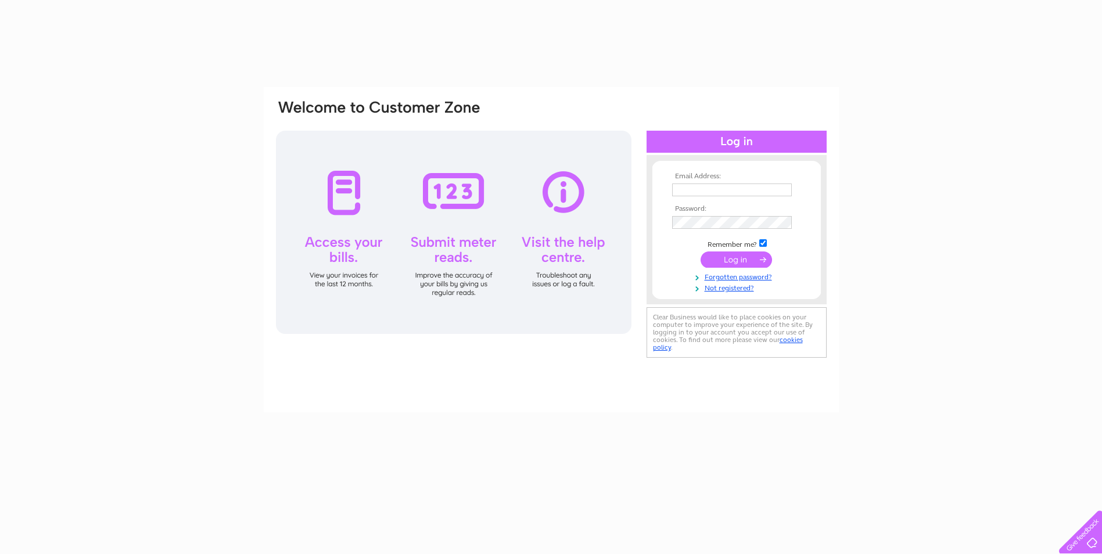  Describe the element at coordinates (737, 177) in the screenshot. I see `th: Email Address:` at that location.